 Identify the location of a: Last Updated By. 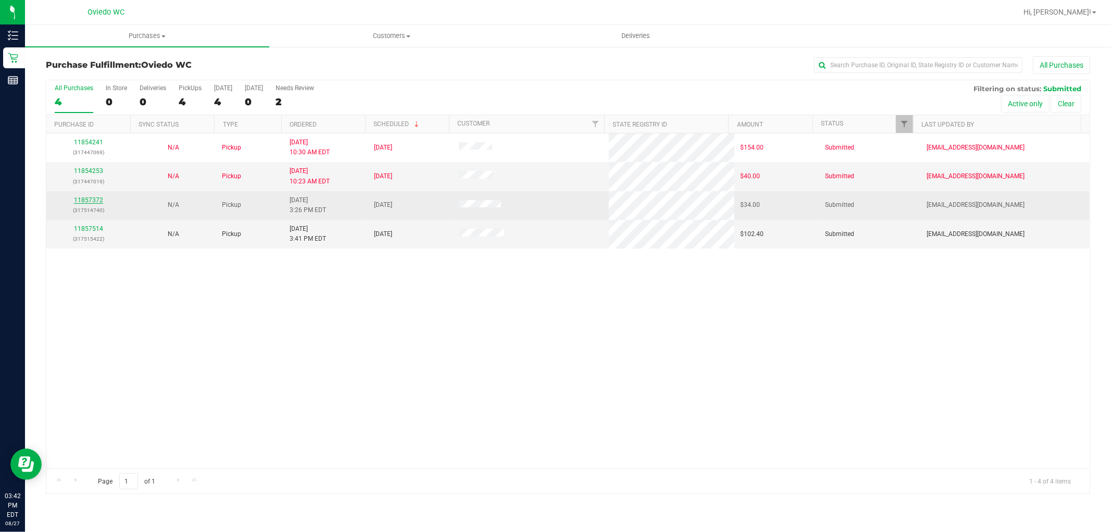
(947, 124).